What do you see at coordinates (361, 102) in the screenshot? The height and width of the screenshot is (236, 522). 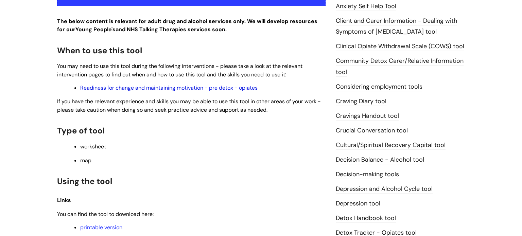 I see `a: Craving Diary tool` at bounding box center [361, 102].